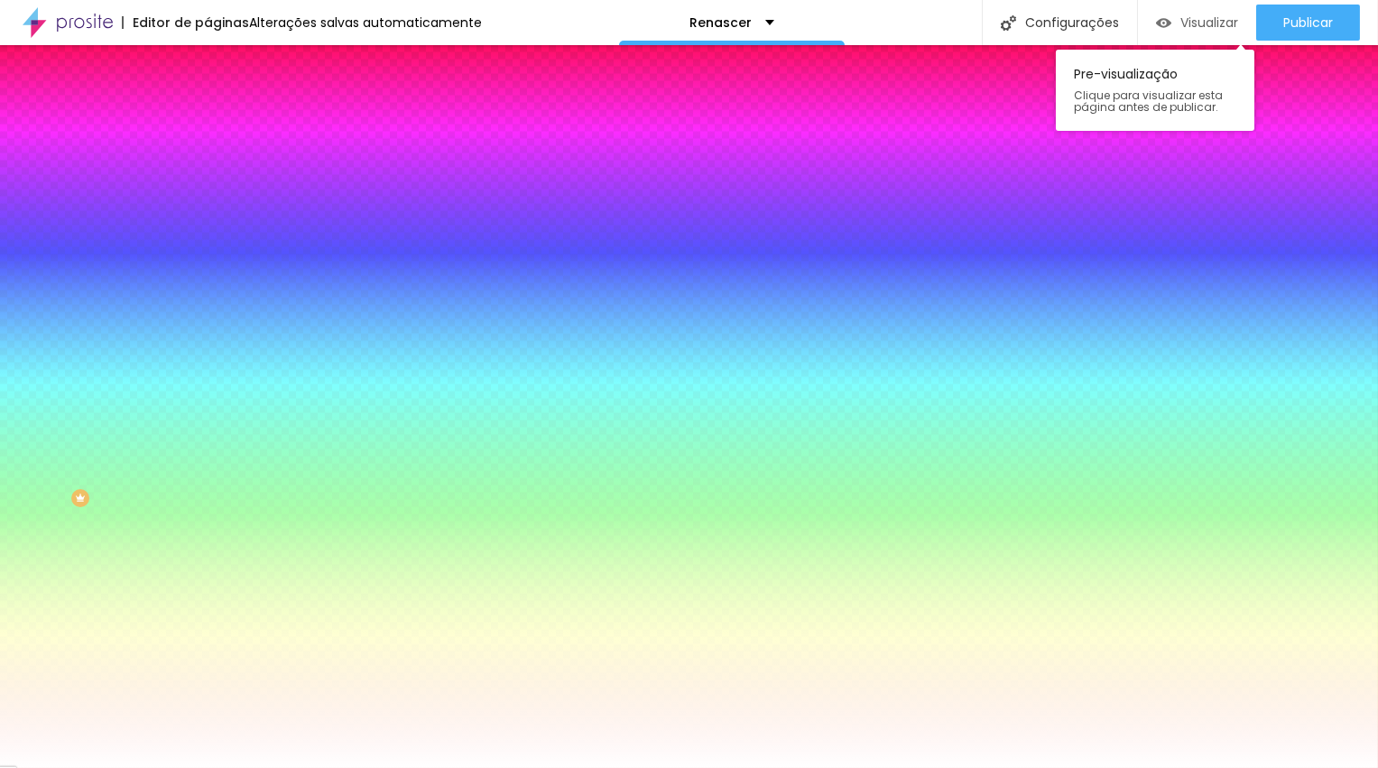 Image resolution: width=1378 pixels, height=768 pixels. Describe the element at coordinates (1155, 101) in the screenshot. I see `span: Clique para visualizar esta página antes de publicar.` at that location.